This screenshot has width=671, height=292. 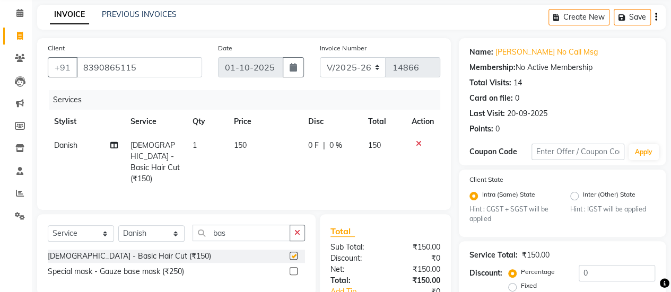 What do you see at coordinates (481, 129) in the screenshot?
I see `div: Points:` at bounding box center [481, 129].